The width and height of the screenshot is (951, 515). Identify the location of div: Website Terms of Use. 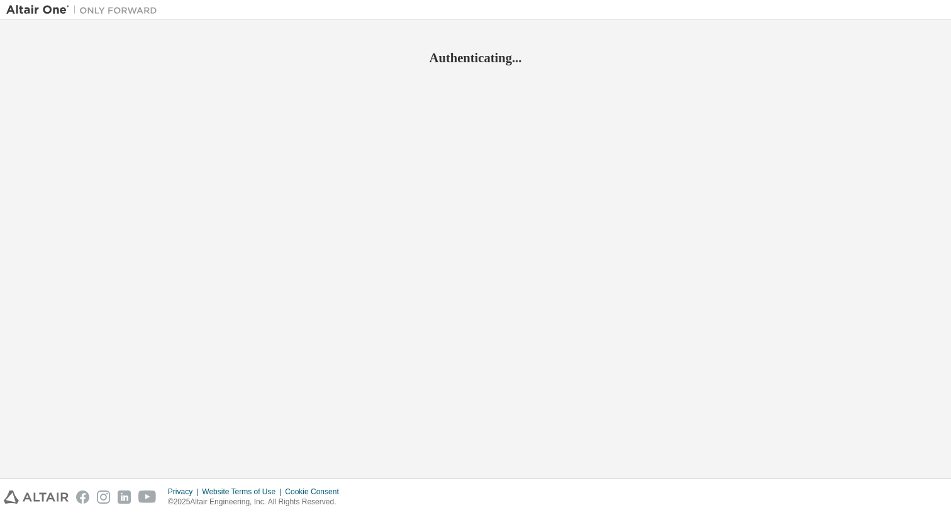
(244, 492).